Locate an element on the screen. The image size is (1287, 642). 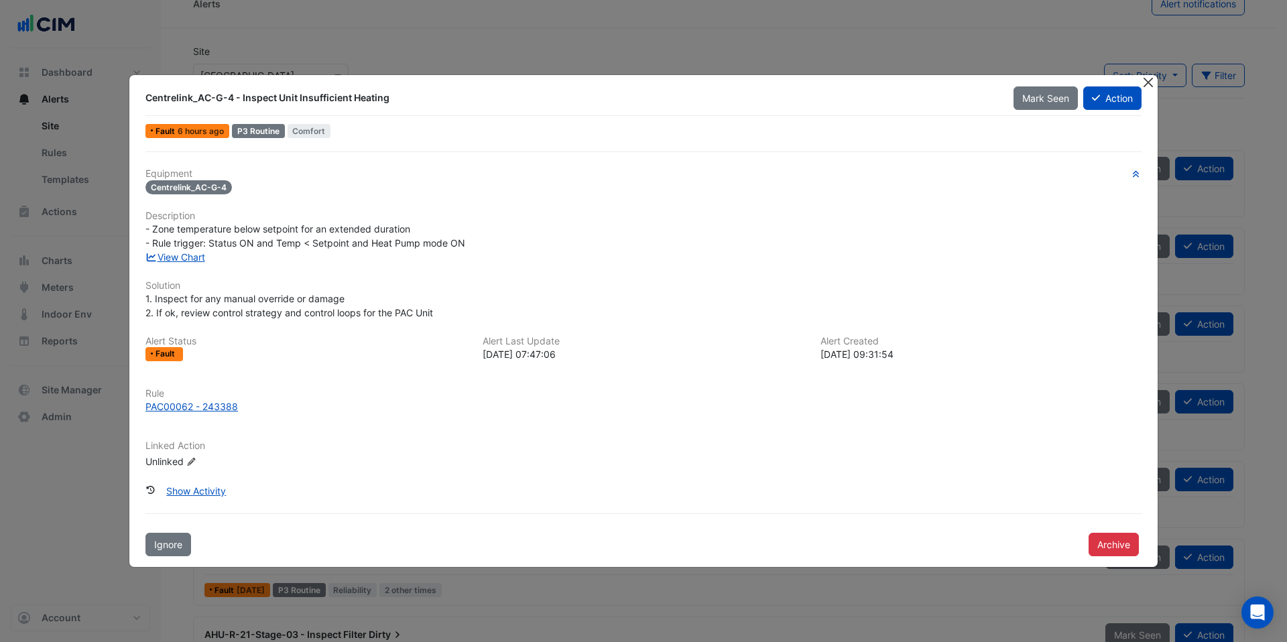
span: Comfort is located at coordinates (309, 131).